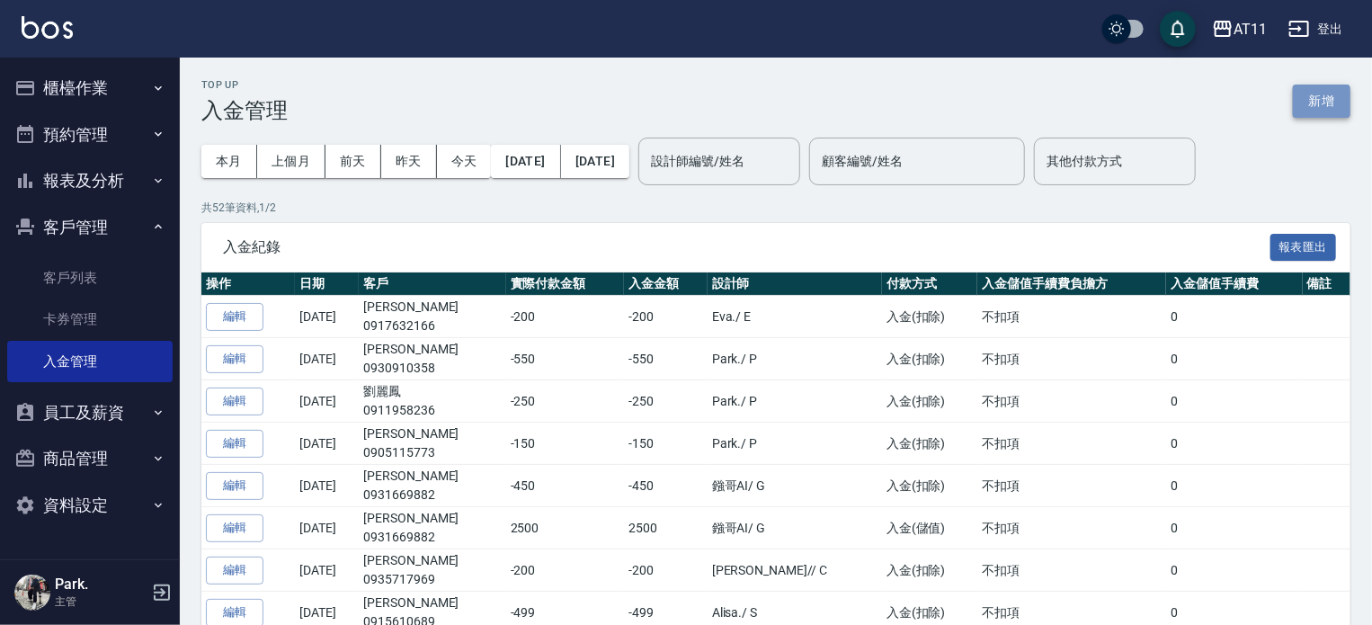 The height and width of the screenshot is (625, 1372). What do you see at coordinates (244, 111) in the screenshot?
I see `h3: 入金管理` at bounding box center [244, 111].